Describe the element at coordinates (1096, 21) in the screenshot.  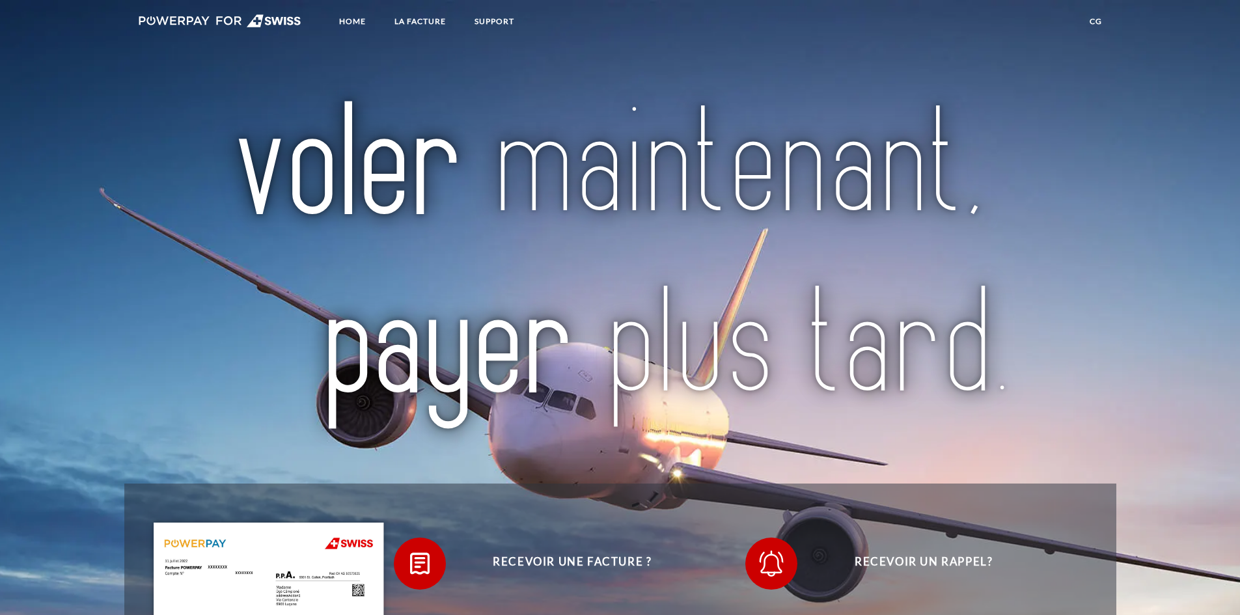
I see `a: CG` at that location.